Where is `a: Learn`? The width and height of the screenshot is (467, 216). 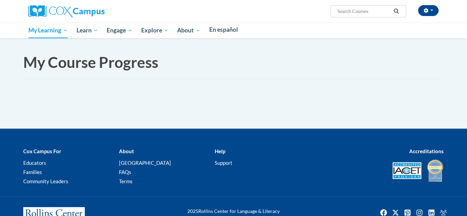 a: Learn is located at coordinates (87, 30).